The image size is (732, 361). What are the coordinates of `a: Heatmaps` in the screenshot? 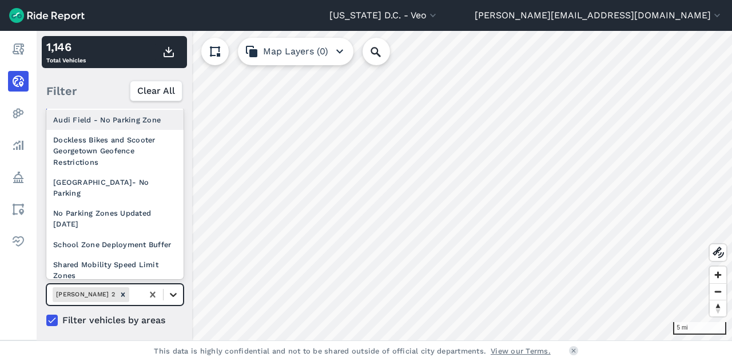 It's located at (18, 113).